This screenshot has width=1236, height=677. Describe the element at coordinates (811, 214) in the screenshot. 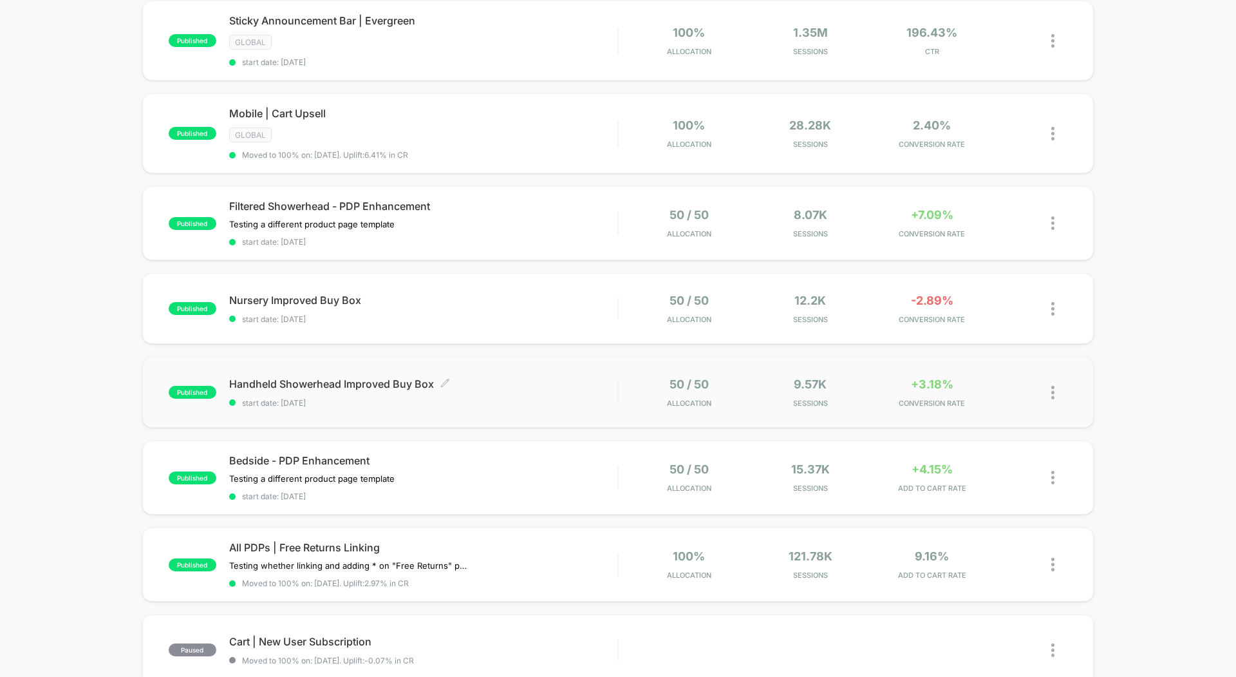

I see `span: 8.07k` at that location.